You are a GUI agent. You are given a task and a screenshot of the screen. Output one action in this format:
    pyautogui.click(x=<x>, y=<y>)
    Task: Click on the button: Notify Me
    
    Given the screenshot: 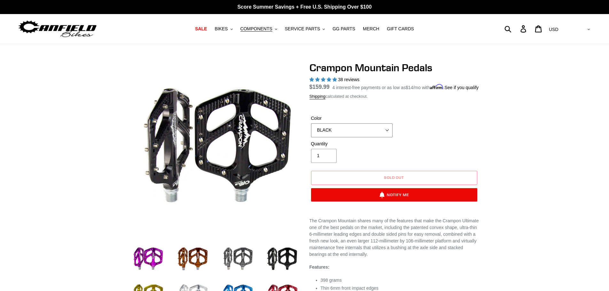 What is the action you would take?
    pyautogui.click(x=394, y=195)
    